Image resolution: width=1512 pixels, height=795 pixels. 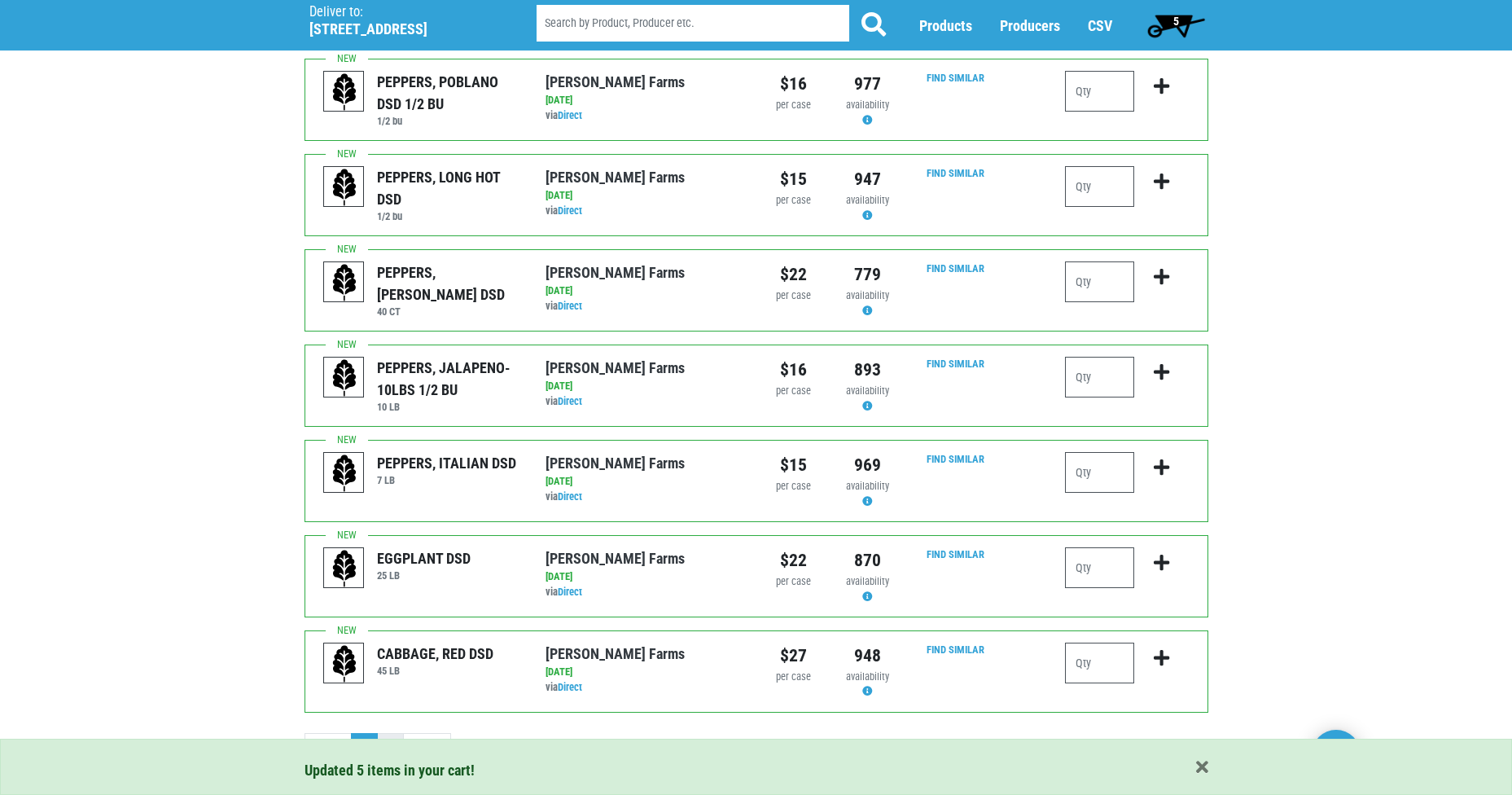 What do you see at coordinates (449, 406) in the screenshot?
I see `h6: 10 LB` at bounding box center [449, 406].